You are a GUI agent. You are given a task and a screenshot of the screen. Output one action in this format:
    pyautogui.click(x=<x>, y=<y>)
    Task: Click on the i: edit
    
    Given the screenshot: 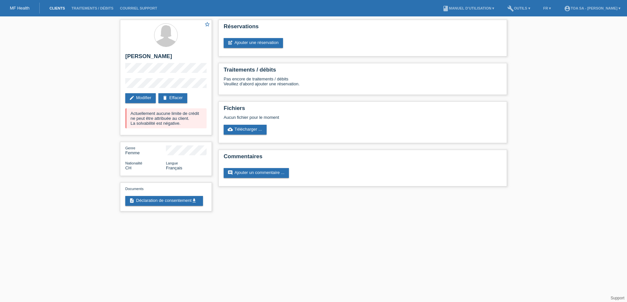 What is the action you would take?
    pyautogui.click(x=132, y=98)
    